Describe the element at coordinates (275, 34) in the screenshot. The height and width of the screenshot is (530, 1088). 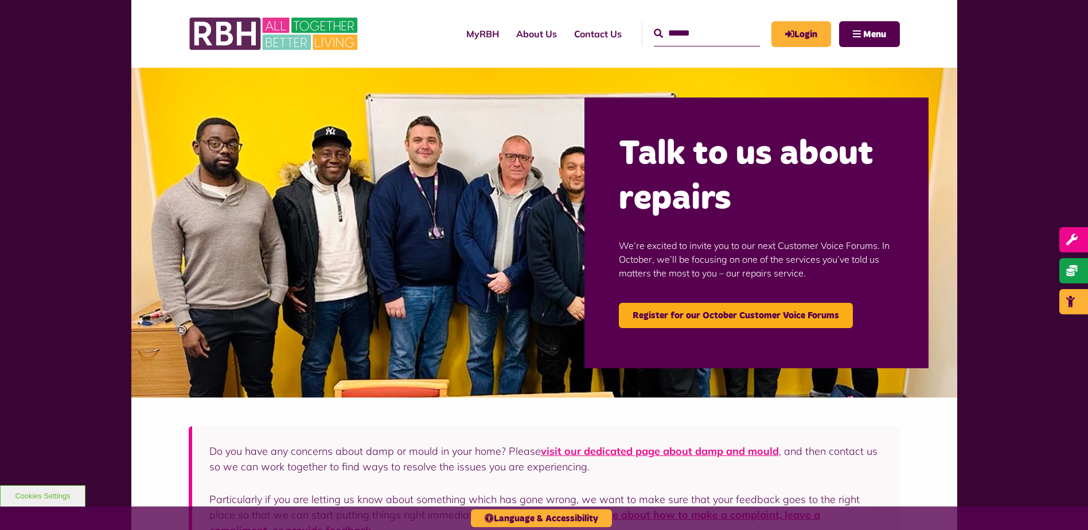
I see `img: RBH` at that location.